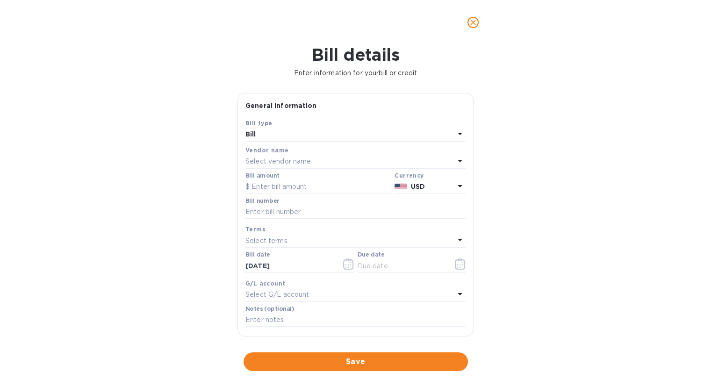  What do you see at coordinates (277, 294) in the screenshot?
I see `p: Select G/L account` at bounding box center [277, 294].